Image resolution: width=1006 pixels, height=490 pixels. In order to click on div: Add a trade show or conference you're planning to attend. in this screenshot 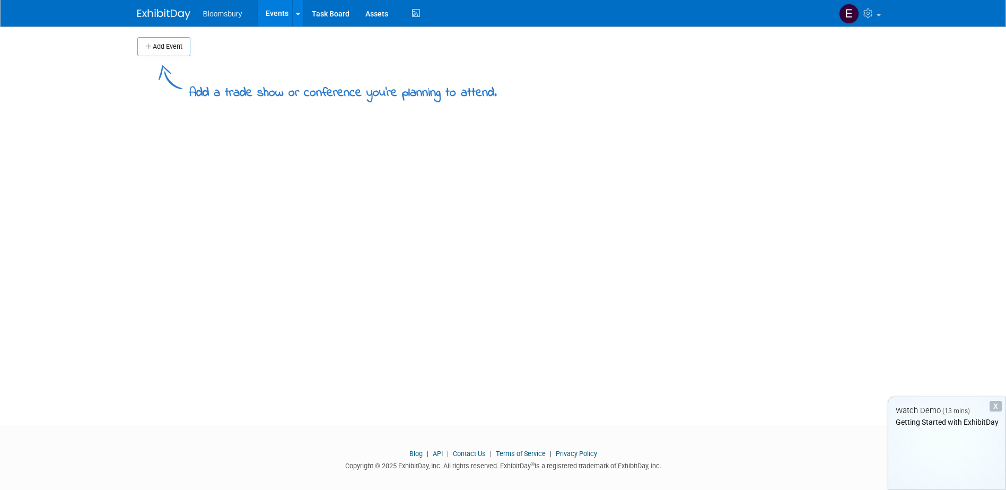, I will do `click(343, 89)`.